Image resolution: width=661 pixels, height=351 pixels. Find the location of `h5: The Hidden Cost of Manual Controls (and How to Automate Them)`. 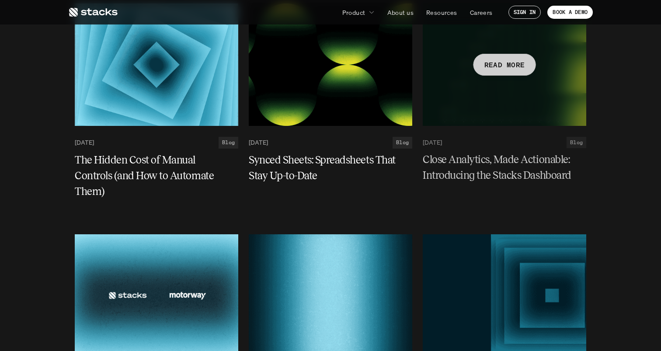

h5: The Hidden Cost of Manual Controls (and How to Automate Them) is located at coordinates (151, 176).